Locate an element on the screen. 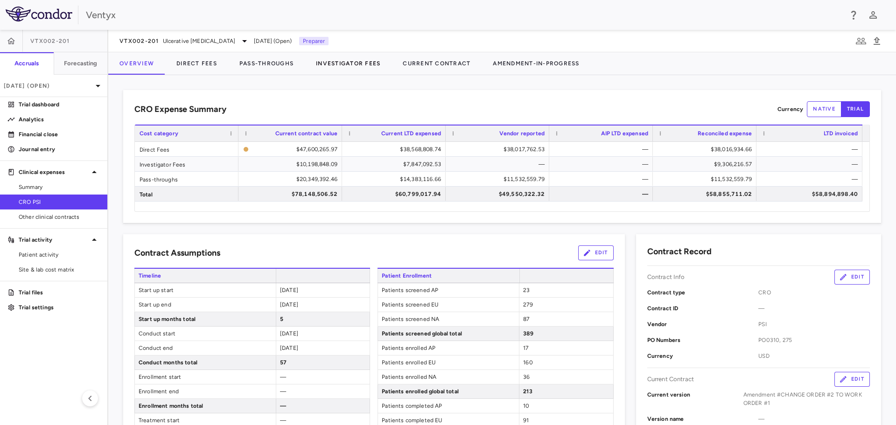 The height and width of the screenshot is (425, 896). div: $58,855,711.02 is located at coordinates (706, 194).